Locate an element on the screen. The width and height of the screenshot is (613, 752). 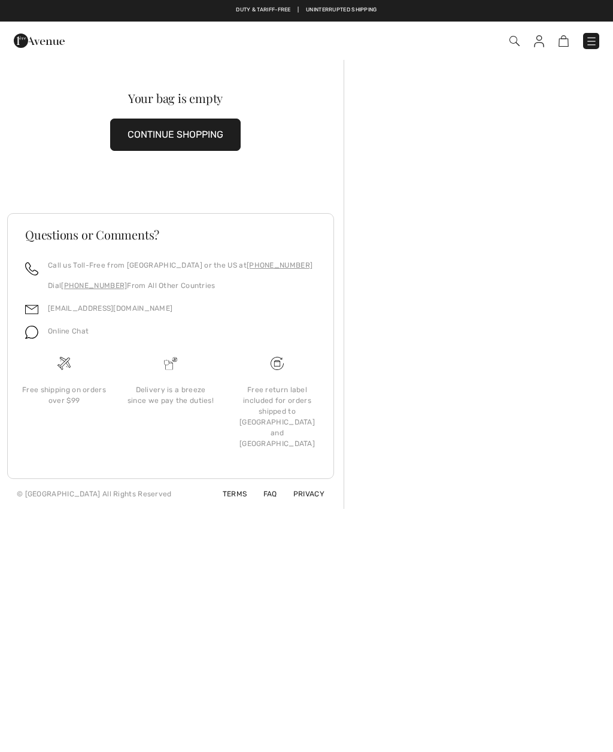
button: CONTINUE SHOPPING is located at coordinates (175, 135).